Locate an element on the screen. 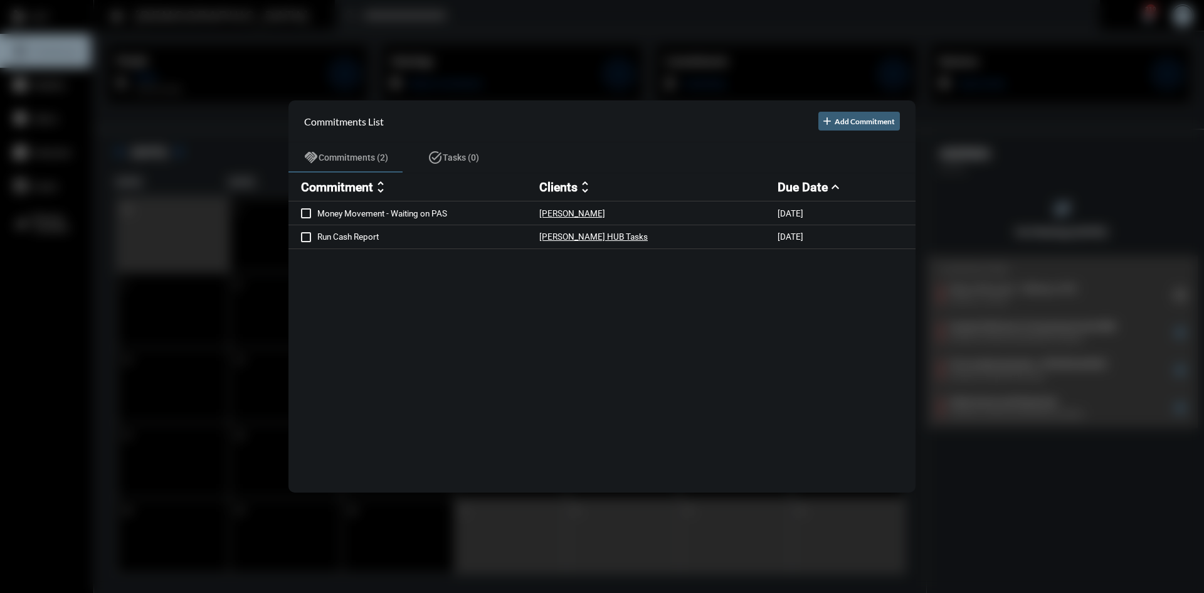 The image size is (1204, 593). p: Run Cash Report is located at coordinates (428, 236).